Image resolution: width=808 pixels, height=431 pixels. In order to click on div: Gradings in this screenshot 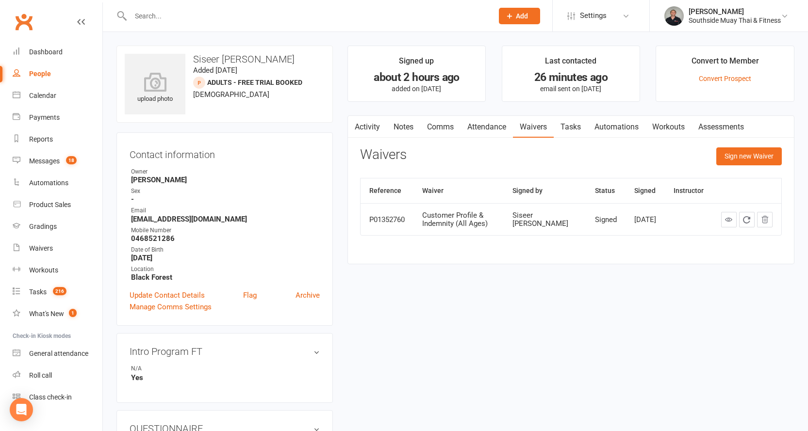, I will do `click(43, 227)`.